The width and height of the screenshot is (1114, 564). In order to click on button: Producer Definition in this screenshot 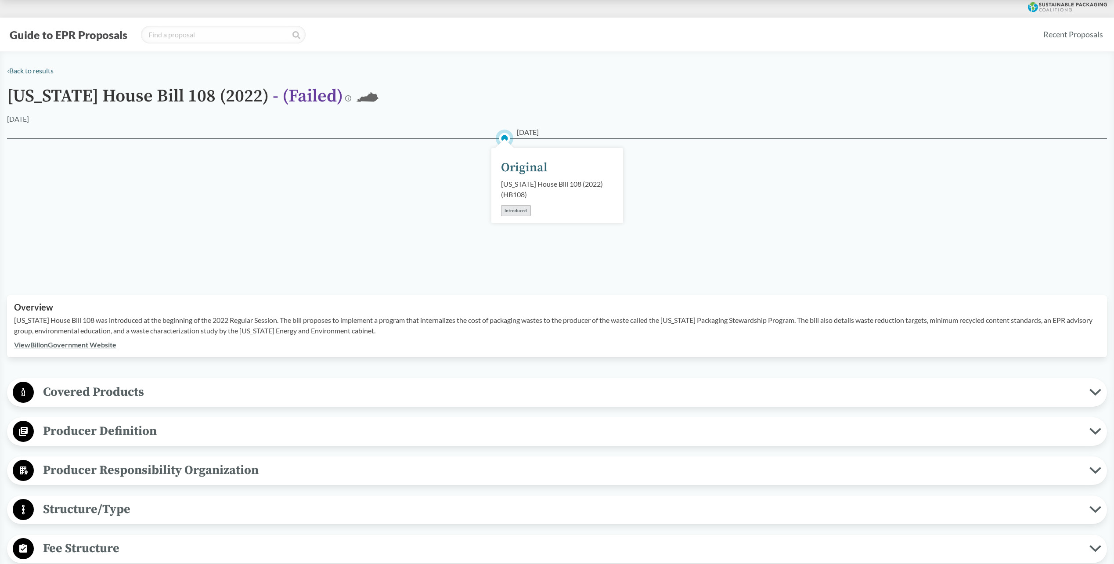, I will do `click(557, 431)`.